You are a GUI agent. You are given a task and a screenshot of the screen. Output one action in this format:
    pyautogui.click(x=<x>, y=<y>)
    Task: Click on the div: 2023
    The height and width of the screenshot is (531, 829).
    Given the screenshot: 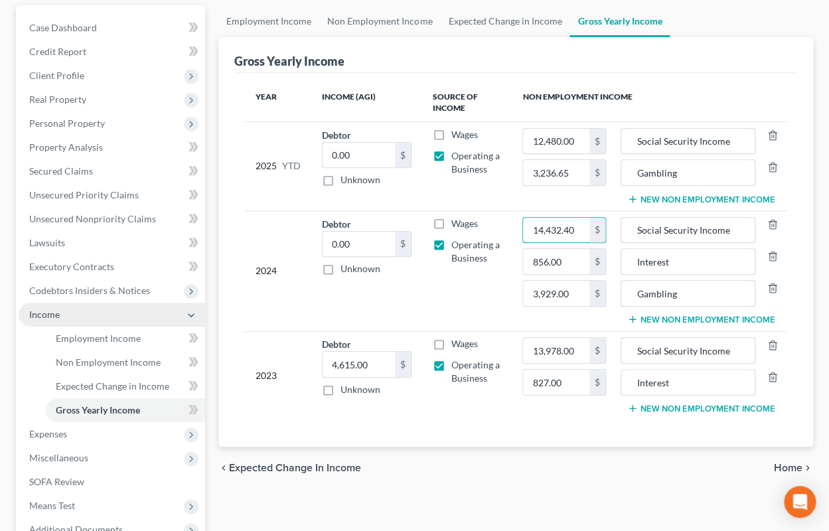 What is the action you would take?
    pyautogui.click(x=278, y=376)
    